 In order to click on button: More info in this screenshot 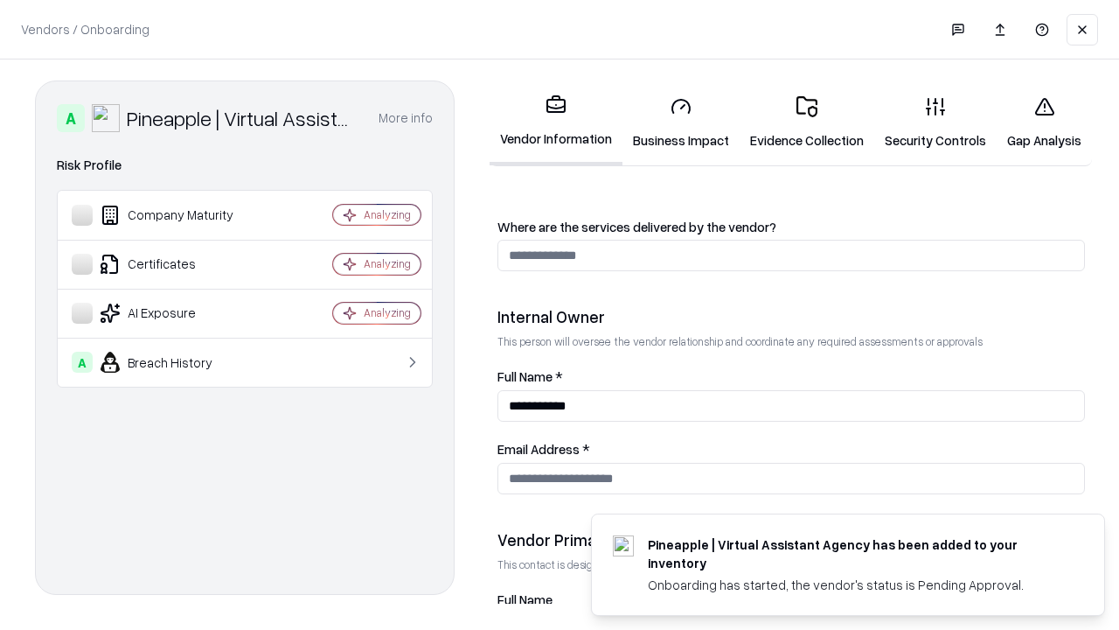, I will do `click(406, 118)`.